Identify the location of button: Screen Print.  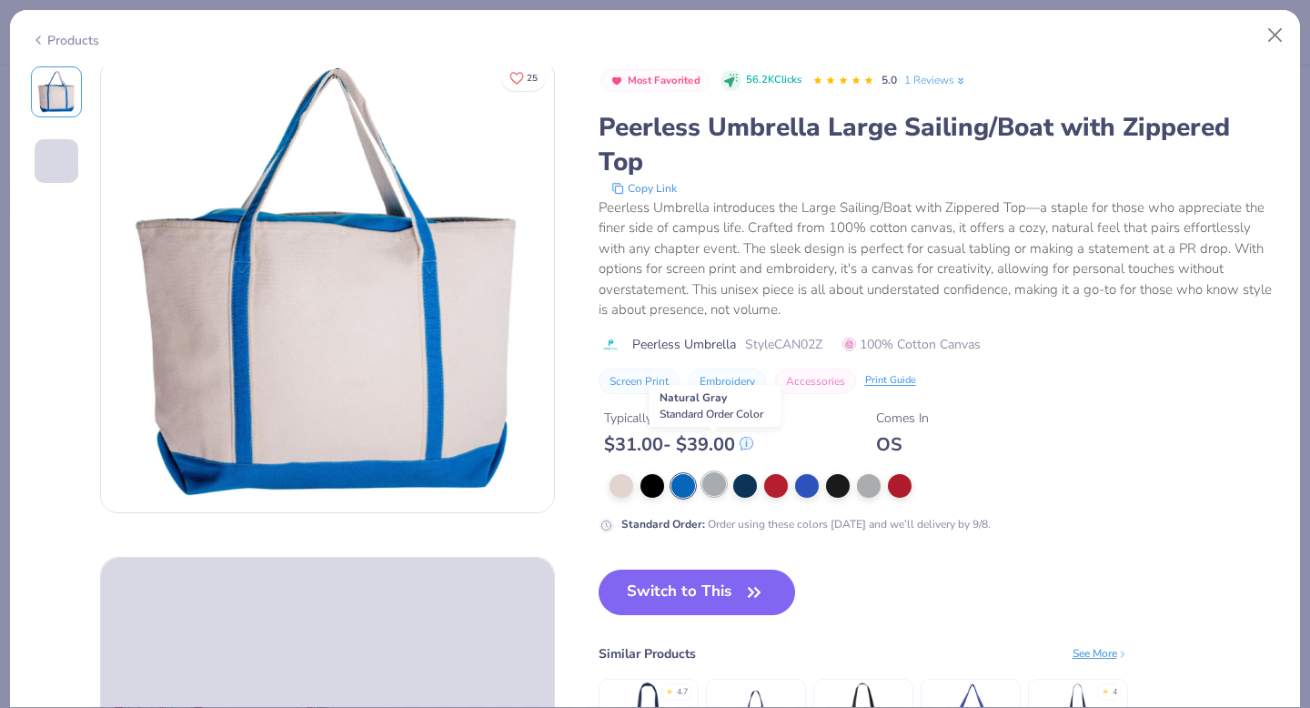
(639, 381).